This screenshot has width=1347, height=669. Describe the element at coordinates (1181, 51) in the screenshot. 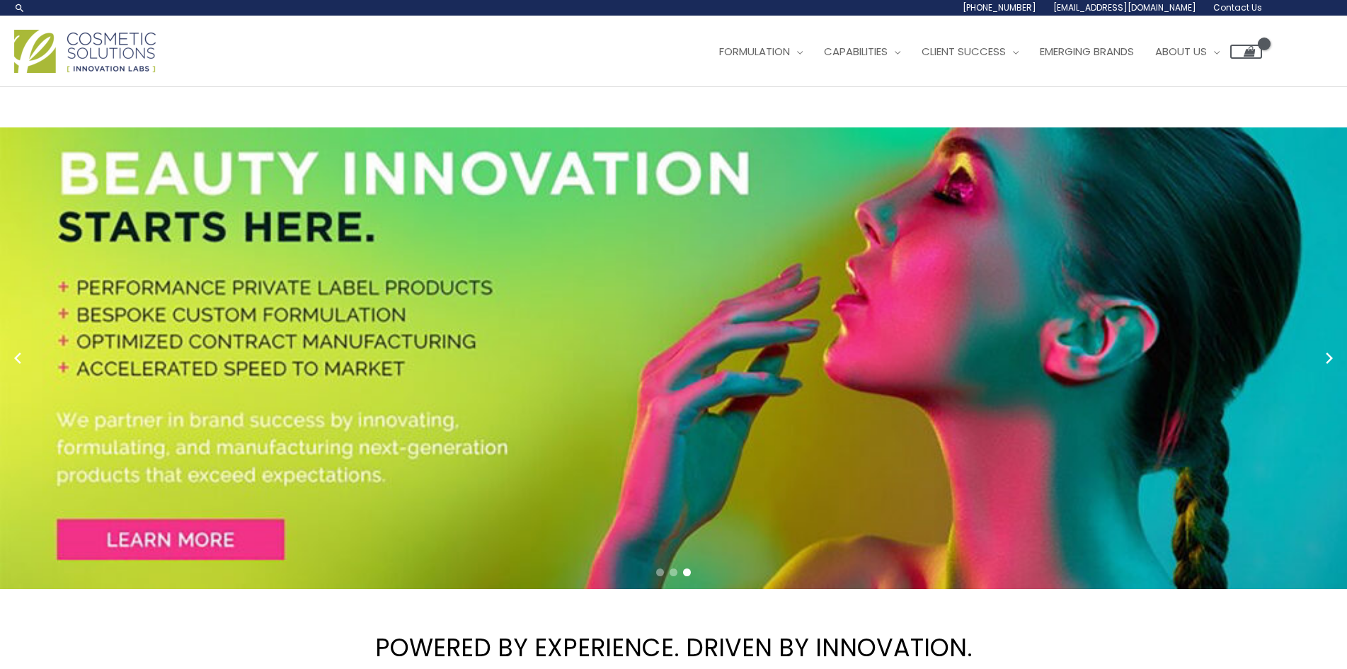

I see `span: About Us` at that location.